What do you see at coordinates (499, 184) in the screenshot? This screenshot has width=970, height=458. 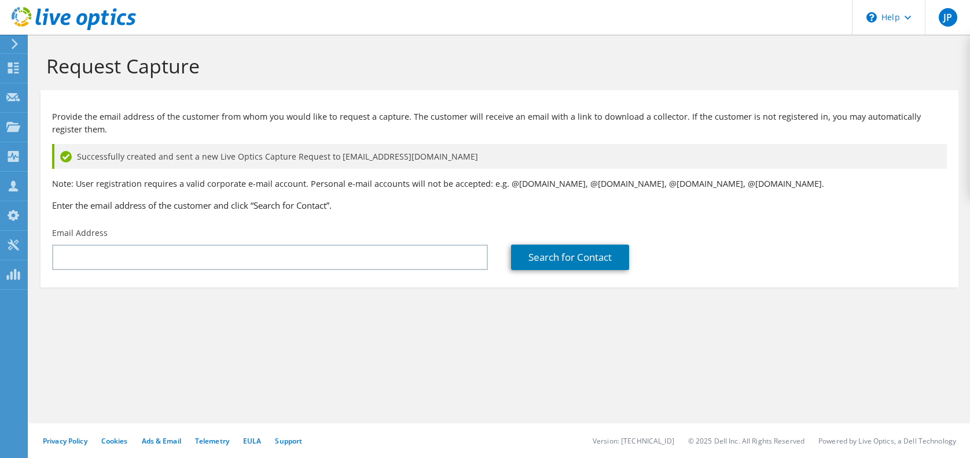 I see `p: Note: User registration requires a valid corporate e-mail account. Personal e-mail accounts will ...` at bounding box center [499, 184].